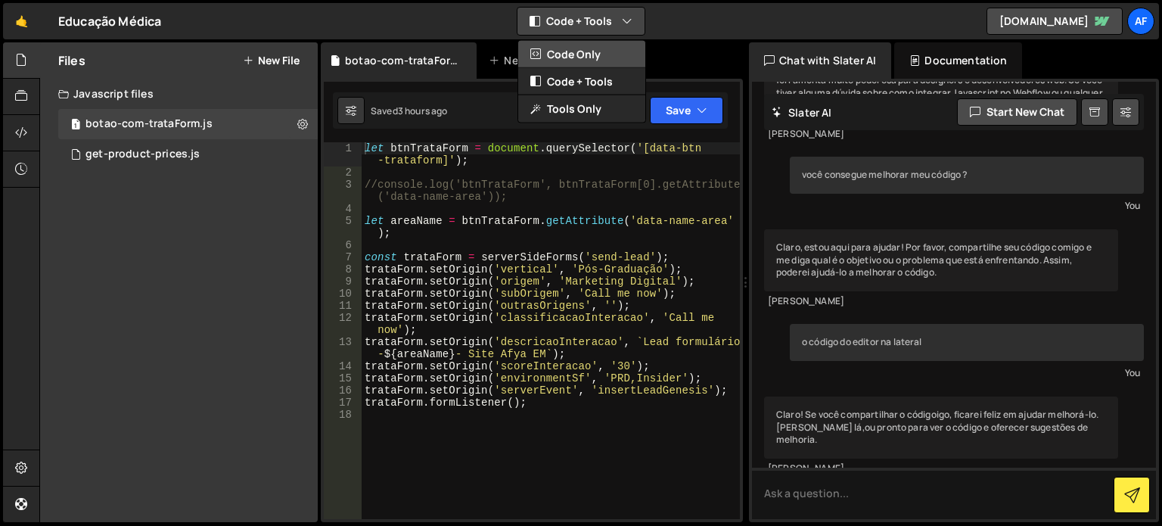  What do you see at coordinates (343, 173) in the screenshot?
I see `div: 2` at bounding box center [343, 173].